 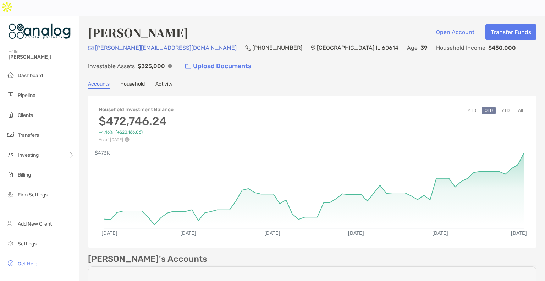 What do you see at coordinates (151, 66) in the screenshot?
I see `p: $325,000` at bounding box center [151, 66].